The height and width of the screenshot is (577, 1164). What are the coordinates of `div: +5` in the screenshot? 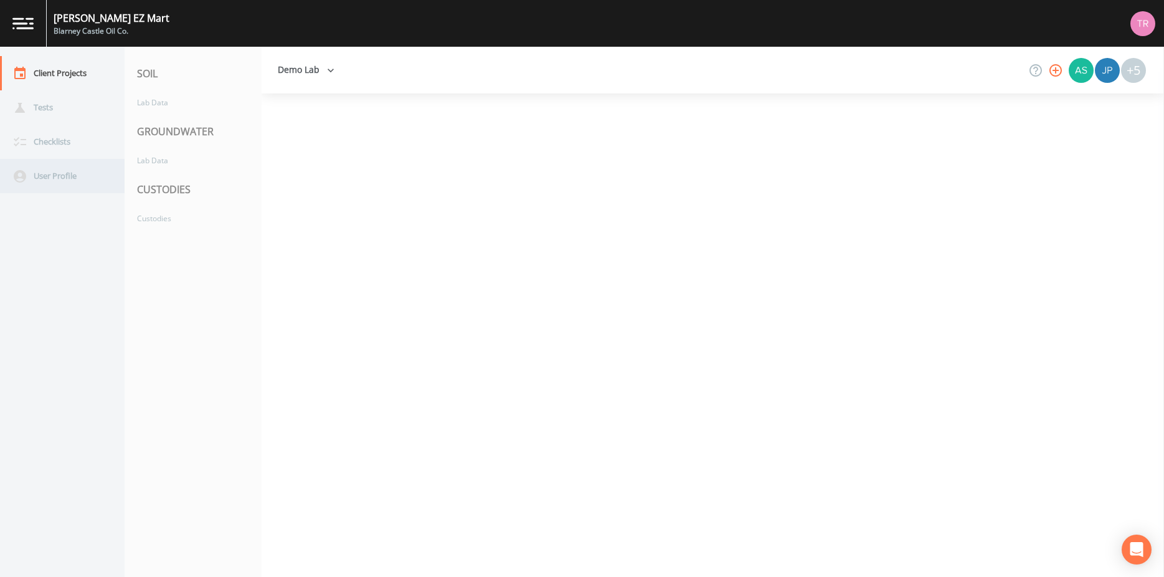 It's located at (1133, 70).